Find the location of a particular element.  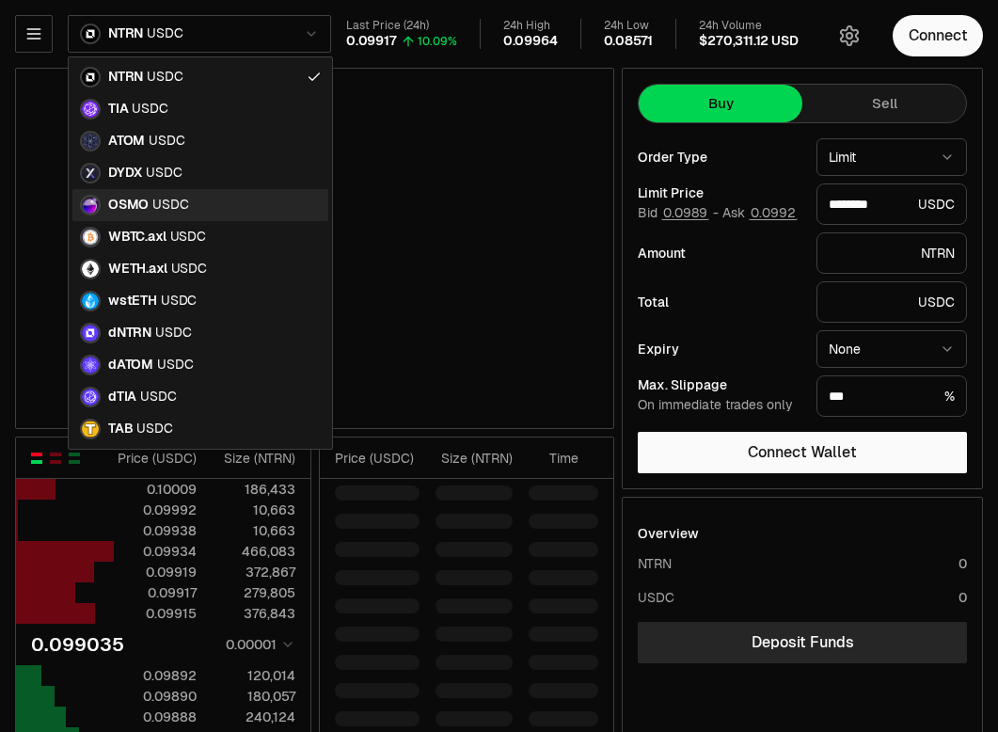

span: wstETH is located at coordinates (133, 301).